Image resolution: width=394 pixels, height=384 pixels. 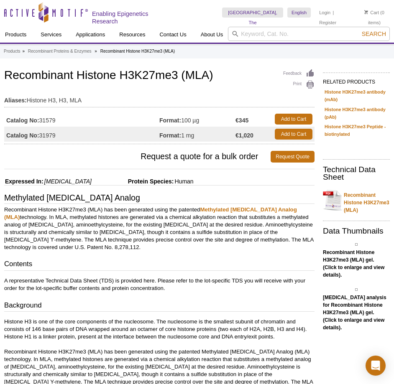 What do you see at coordinates (242, 120) in the screenshot?
I see `strong: €345` at bounding box center [242, 120].